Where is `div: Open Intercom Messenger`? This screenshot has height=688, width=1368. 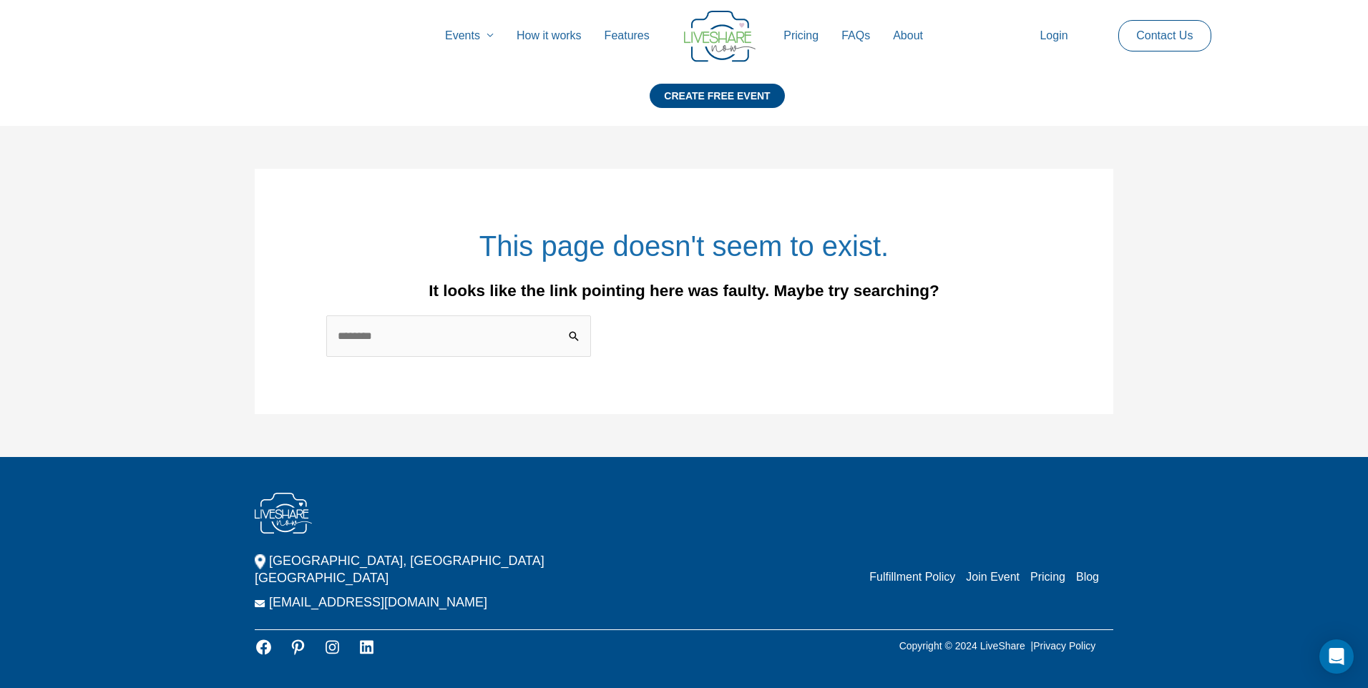
div: Open Intercom Messenger is located at coordinates (1336, 657).